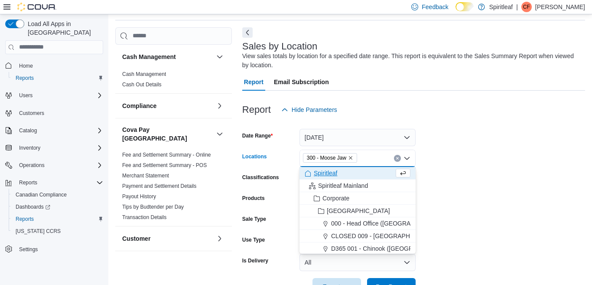  Describe the element at coordinates (58, 231) in the screenshot. I see `span: Washington CCRS` at that location.